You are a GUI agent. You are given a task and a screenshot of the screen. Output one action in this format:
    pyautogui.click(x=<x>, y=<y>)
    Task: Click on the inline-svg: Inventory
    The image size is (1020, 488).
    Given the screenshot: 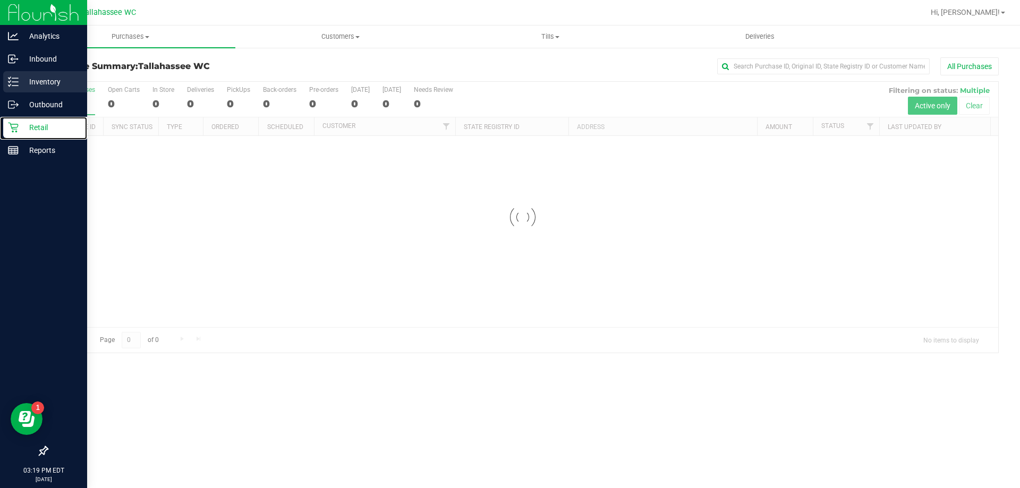 What is the action you would take?
    pyautogui.click(x=13, y=82)
    